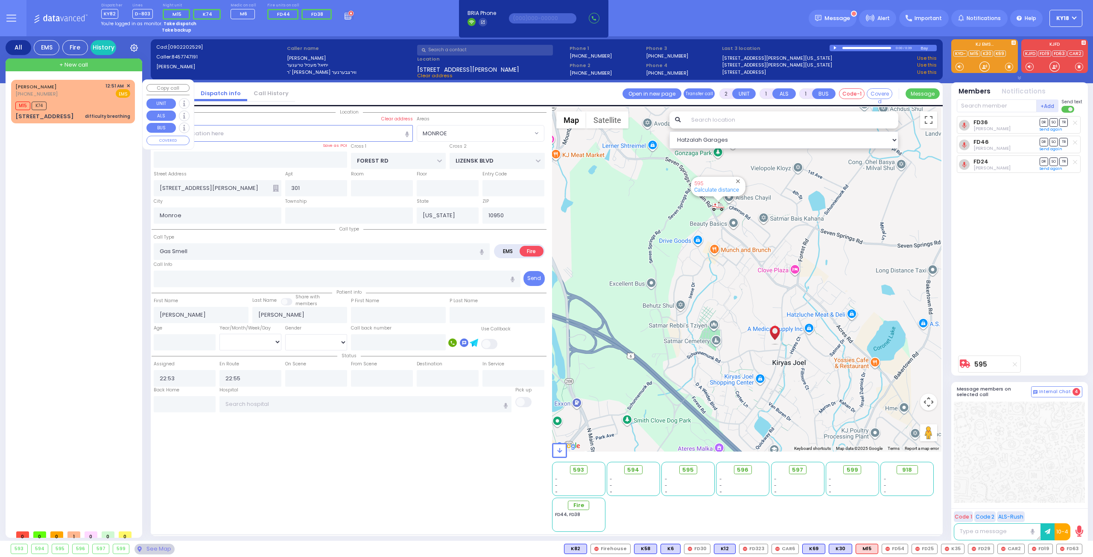  I want to click on span: 12:51 AM, so click(114, 86).